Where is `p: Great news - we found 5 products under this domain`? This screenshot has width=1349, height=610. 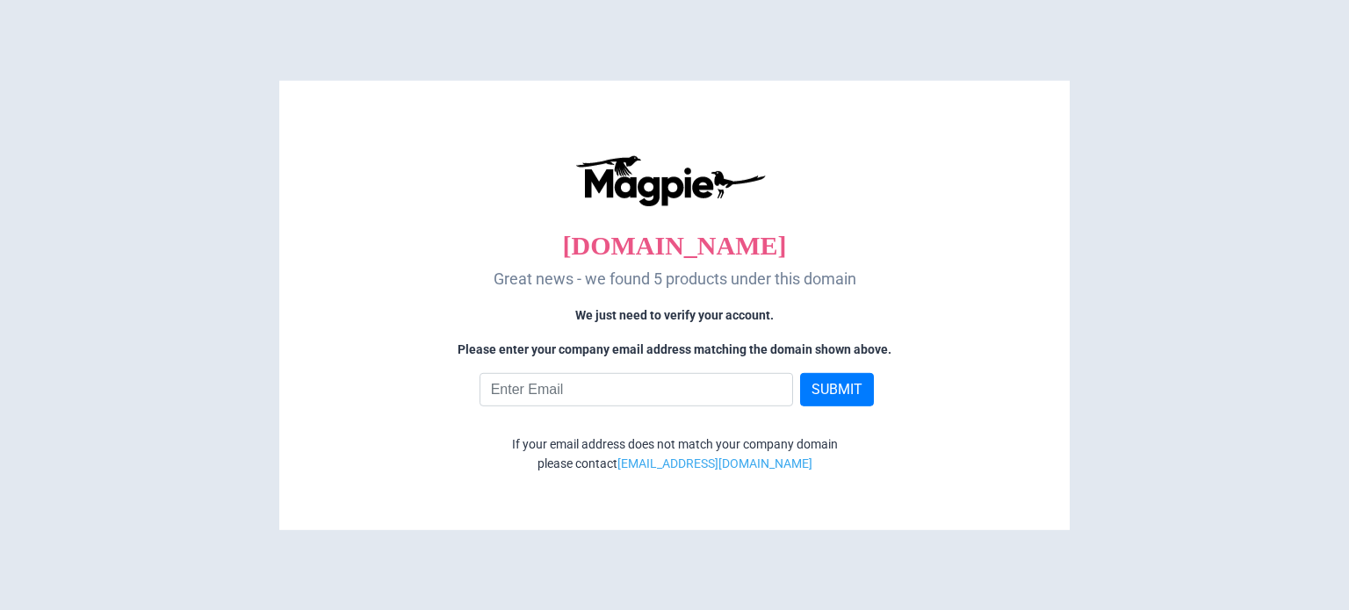
p: Great news - we found 5 products under this domain is located at coordinates (674, 278).